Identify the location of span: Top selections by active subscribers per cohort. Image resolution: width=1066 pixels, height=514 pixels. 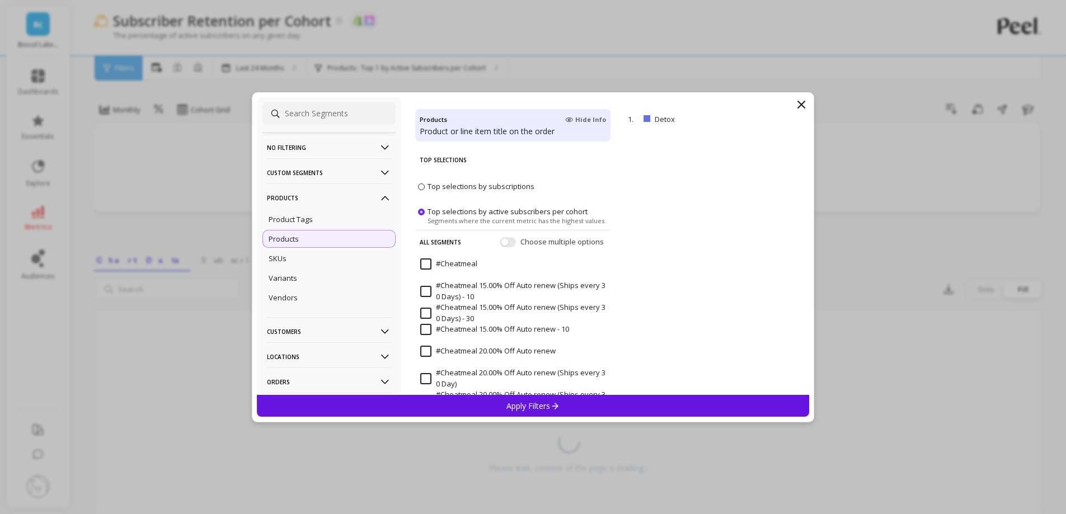
(508, 211).